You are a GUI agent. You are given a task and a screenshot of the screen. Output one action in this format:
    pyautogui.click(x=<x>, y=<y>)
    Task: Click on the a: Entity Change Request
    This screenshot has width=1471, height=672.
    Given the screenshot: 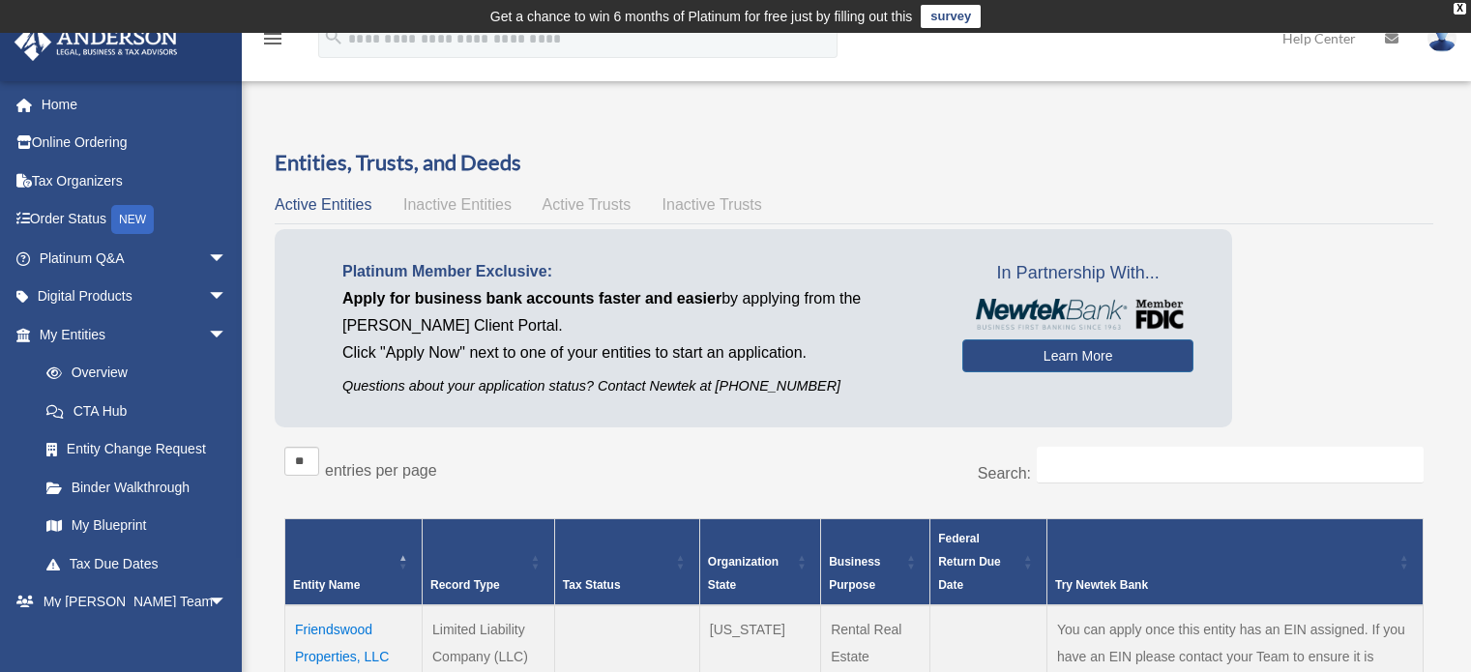 What is the action you would take?
    pyautogui.click(x=136, y=450)
    